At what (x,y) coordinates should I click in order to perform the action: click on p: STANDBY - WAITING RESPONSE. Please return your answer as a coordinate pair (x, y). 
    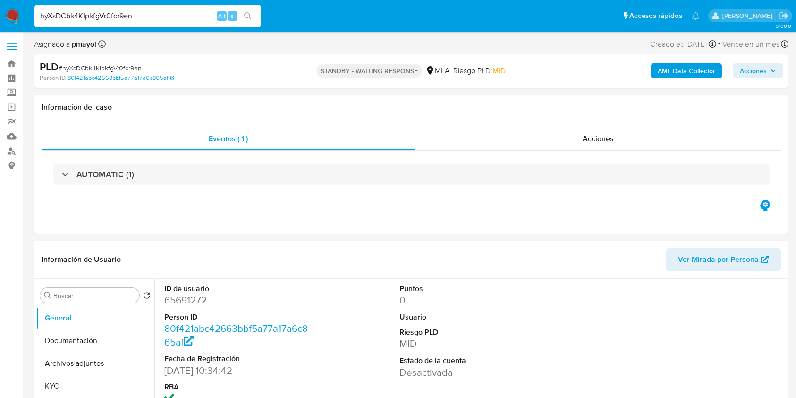
    Looking at the image, I should click on (369, 71).